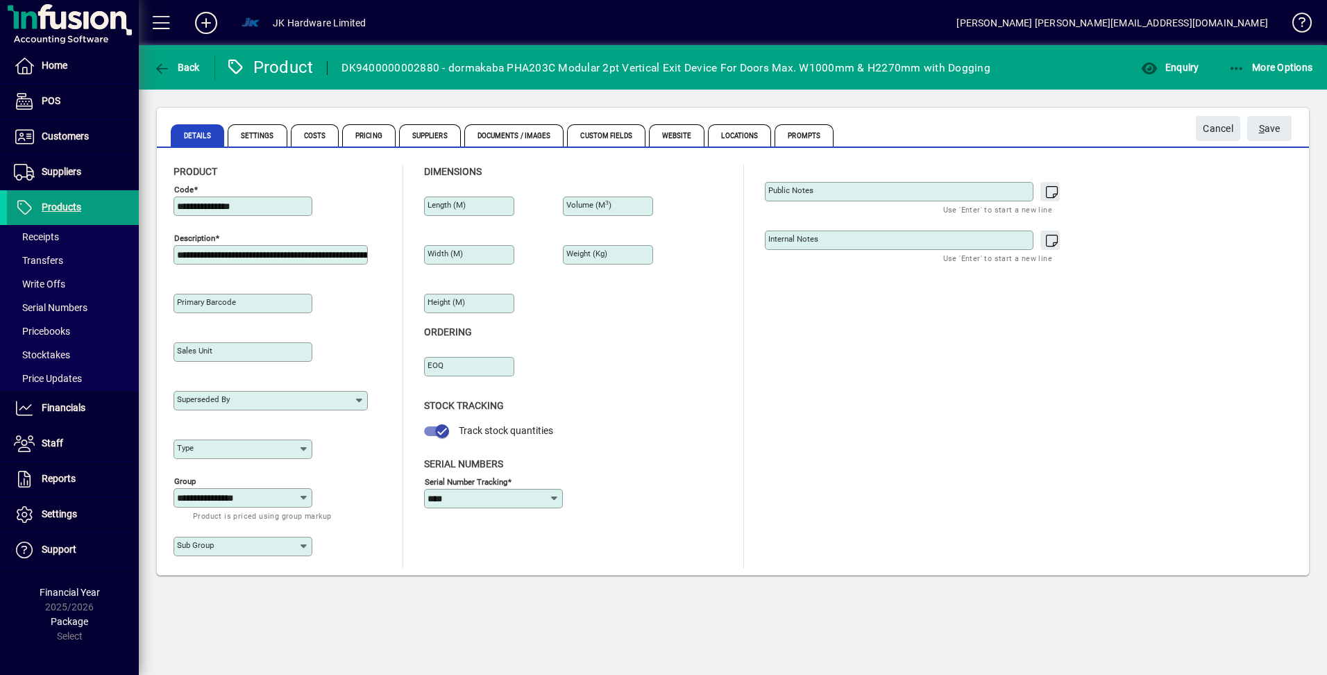 This screenshot has width=1327, height=675. I want to click on mat-label: Sales unit, so click(194, 351).